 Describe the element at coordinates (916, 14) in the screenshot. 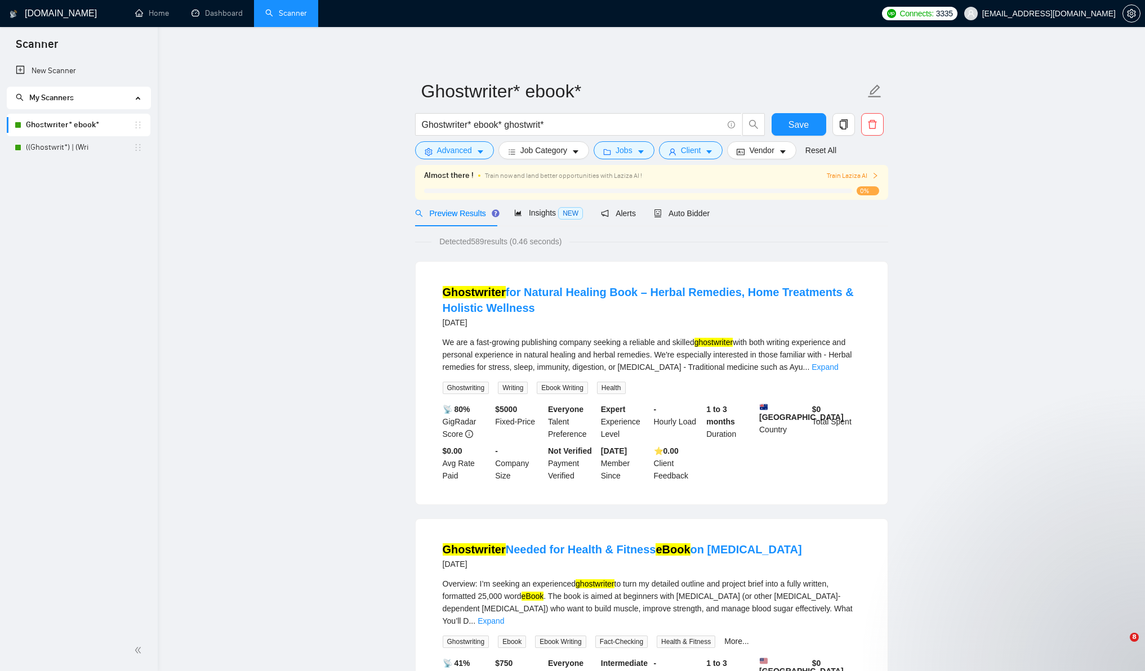

I see `span: Connects:` at that location.